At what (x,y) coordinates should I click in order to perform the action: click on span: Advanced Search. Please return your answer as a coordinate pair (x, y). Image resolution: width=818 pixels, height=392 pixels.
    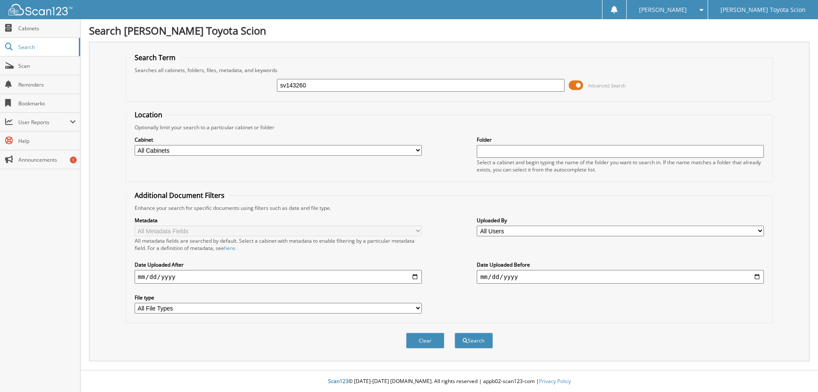
    Looking at the image, I should click on (607, 85).